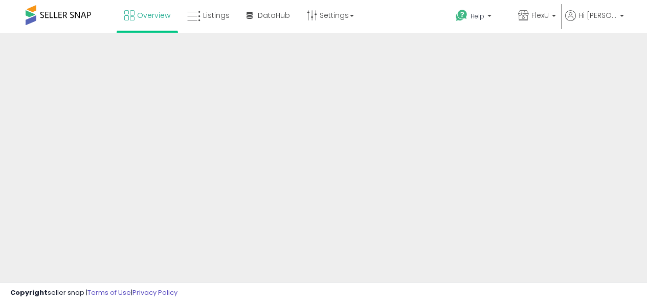 This screenshot has width=647, height=303. Describe the element at coordinates (461, 15) in the screenshot. I see `i: Get Help` at that location.